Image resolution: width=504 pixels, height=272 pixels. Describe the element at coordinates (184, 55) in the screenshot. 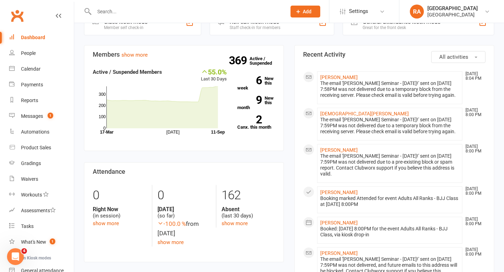

I see `h3: Members` at that location.